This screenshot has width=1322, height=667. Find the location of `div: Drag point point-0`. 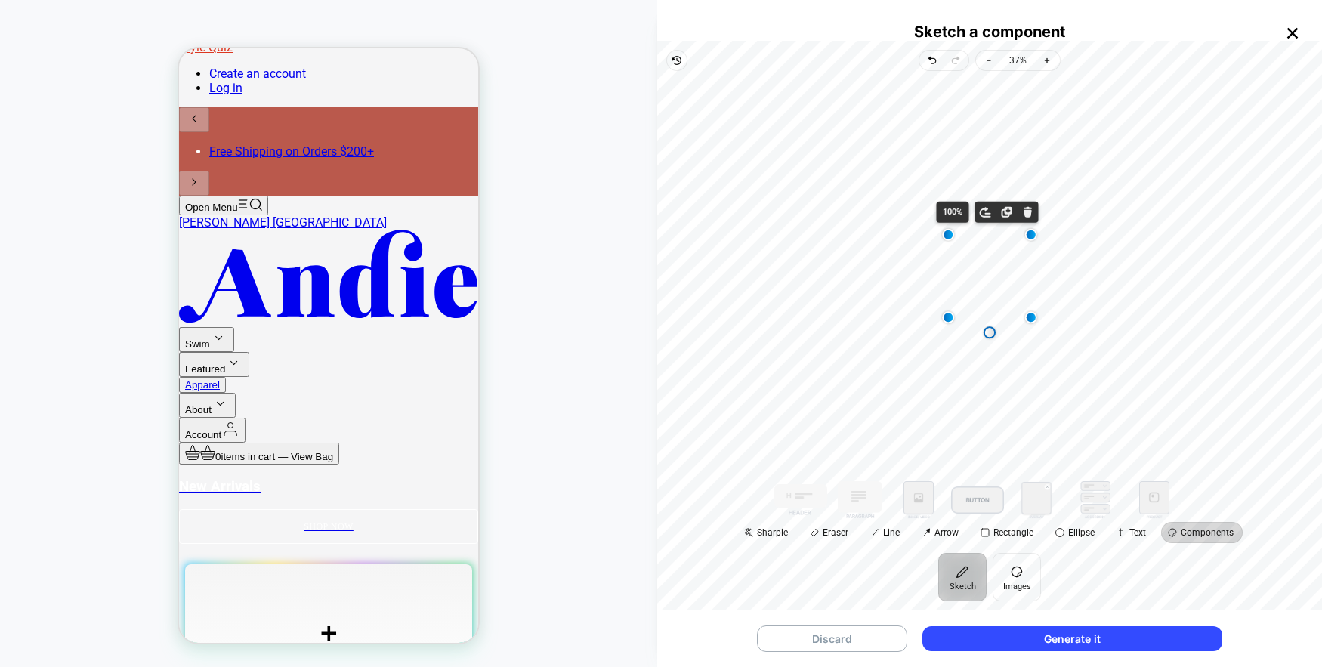

div: Drag point point-0 is located at coordinates (948, 235).